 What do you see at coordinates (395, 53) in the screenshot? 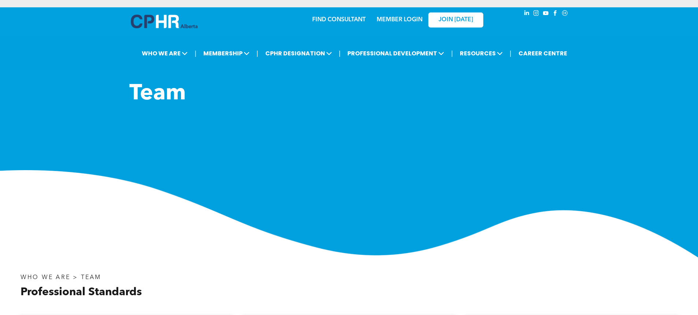
I see `span: PROFESSIONAL DEVELOPMENT` at bounding box center [395, 53].